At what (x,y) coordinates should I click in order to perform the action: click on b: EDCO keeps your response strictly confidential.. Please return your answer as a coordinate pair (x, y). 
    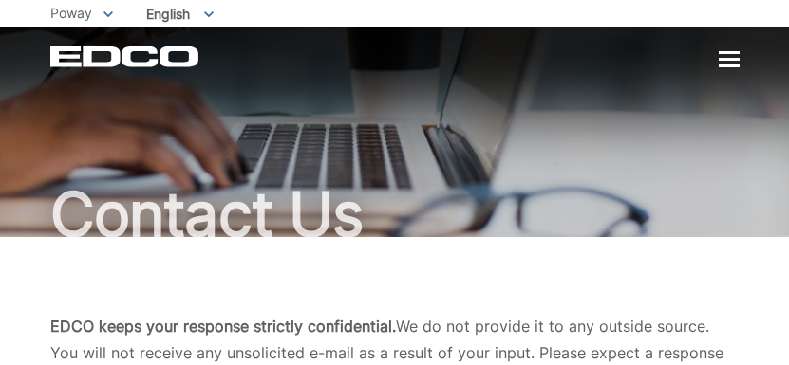
    Looking at the image, I should click on (223, 327).